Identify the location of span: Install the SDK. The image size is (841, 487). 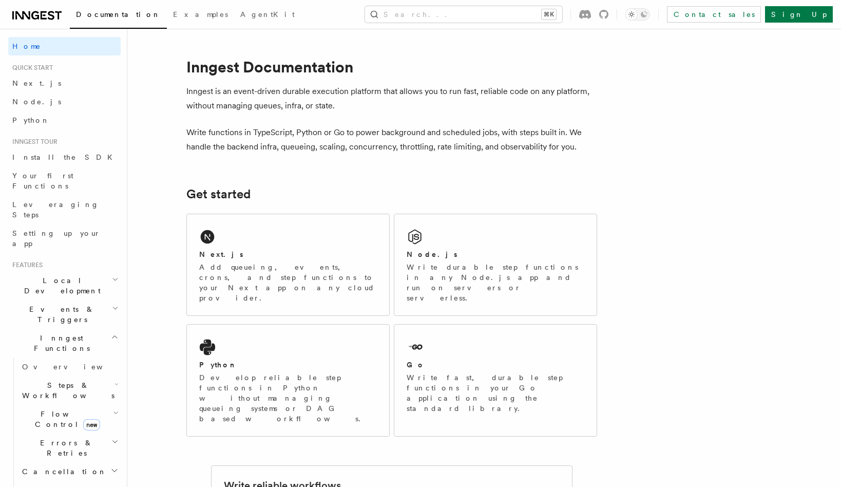
(65, 157).